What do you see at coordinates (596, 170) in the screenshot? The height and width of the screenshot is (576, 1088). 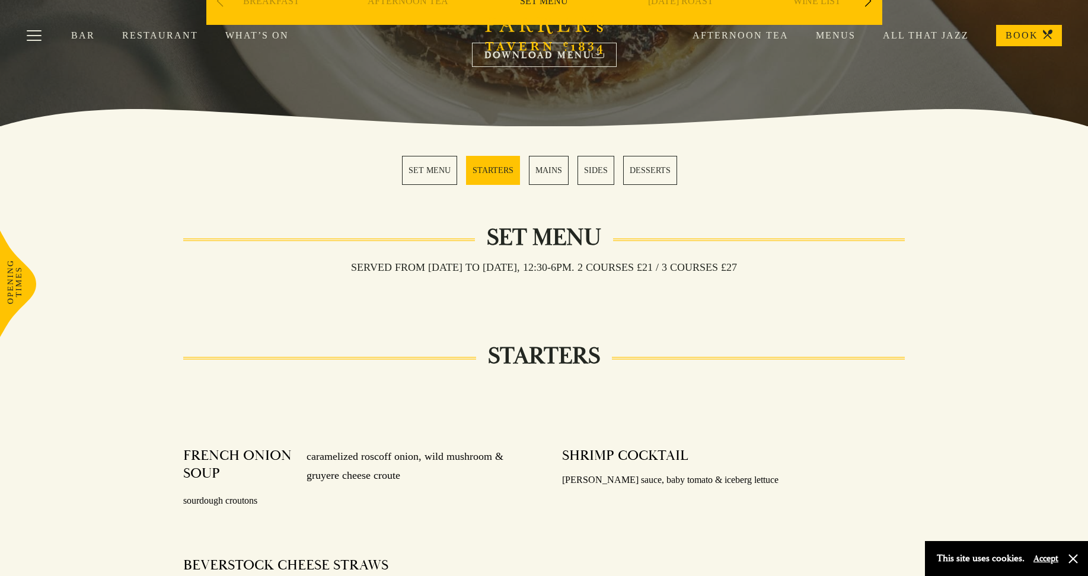 I see `a: 4 / 5` at bounding box center [596, 170].